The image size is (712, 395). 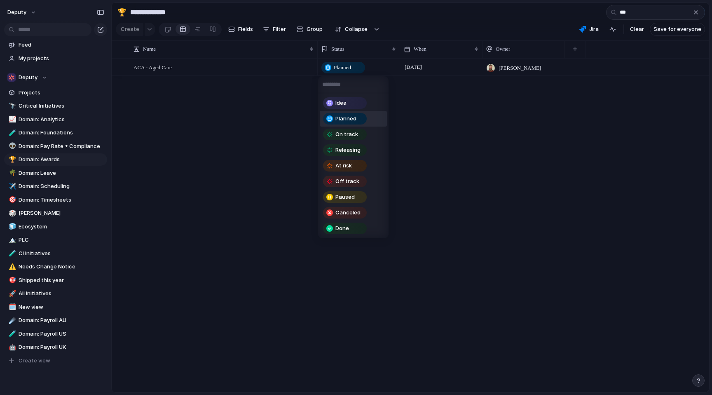 What do you see at coordinates (348, 150) in the screenshot?
I see `span: Releasing` at bounding box center [348, 150].